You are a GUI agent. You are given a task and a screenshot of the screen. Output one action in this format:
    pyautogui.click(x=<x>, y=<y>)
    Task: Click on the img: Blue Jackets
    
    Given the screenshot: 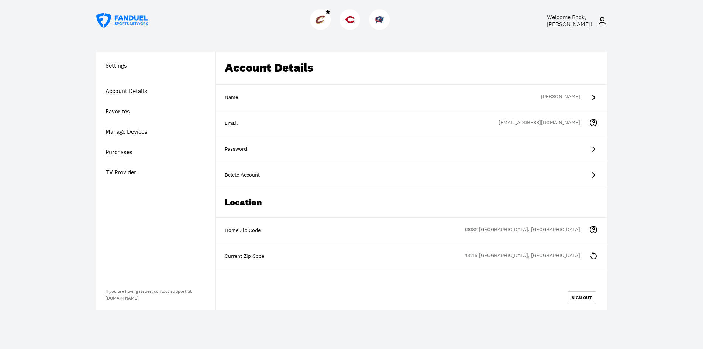 What is the action you would take?
    pyautogui.click(x=379, y=20)
    